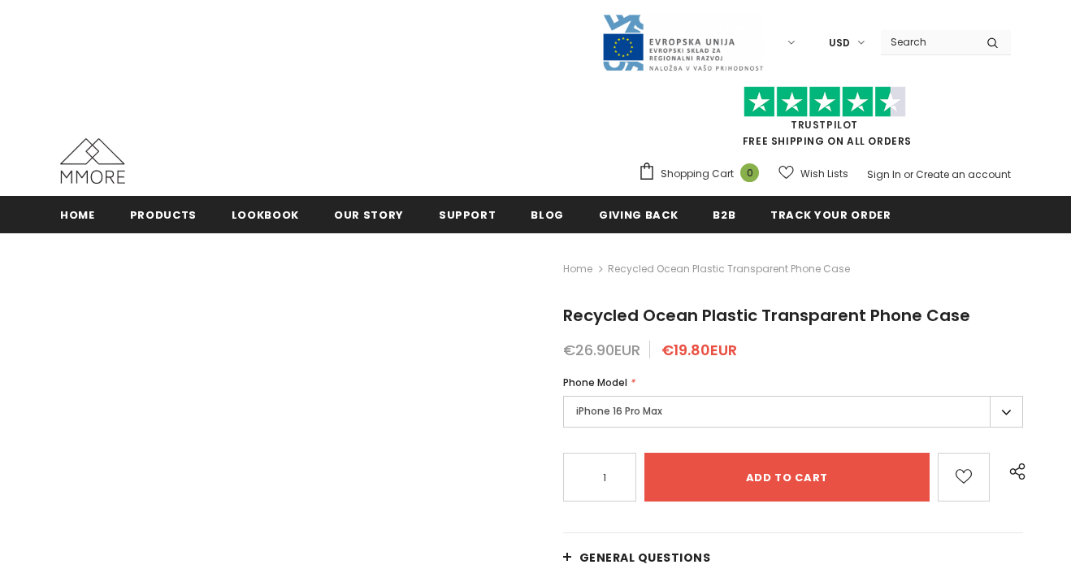 The height and width of the screenshot is (569, 1071). I want to click on span: support, so click(467, 215).